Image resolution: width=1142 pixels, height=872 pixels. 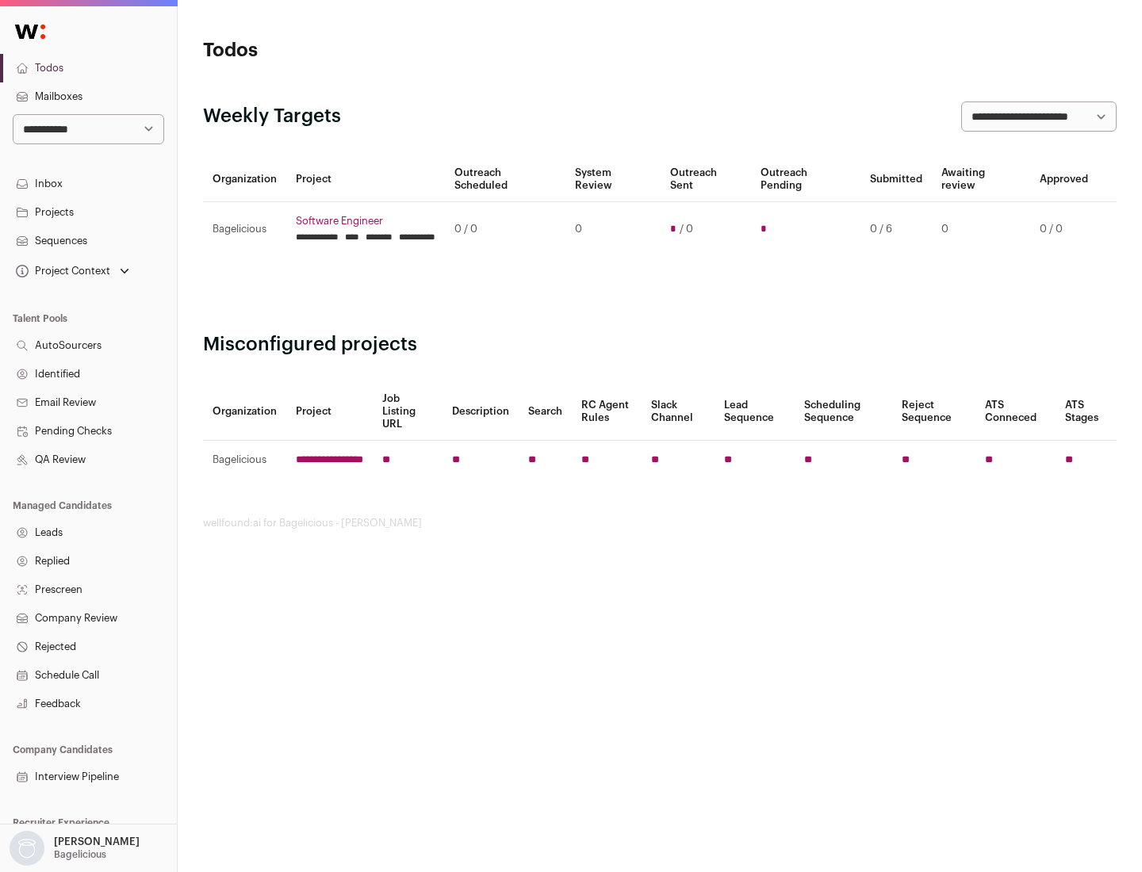 What do you see at coordinates (355, 51) in the screenshot?
I see `h1: Todos` at bounding box center [355, 51].